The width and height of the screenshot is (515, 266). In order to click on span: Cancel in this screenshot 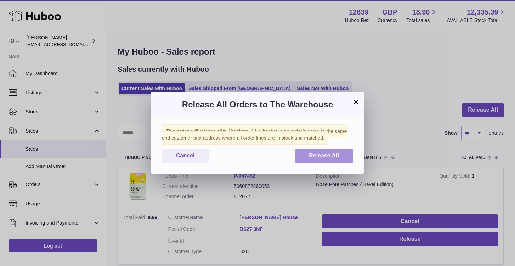, I will do `click(185, 155)`.